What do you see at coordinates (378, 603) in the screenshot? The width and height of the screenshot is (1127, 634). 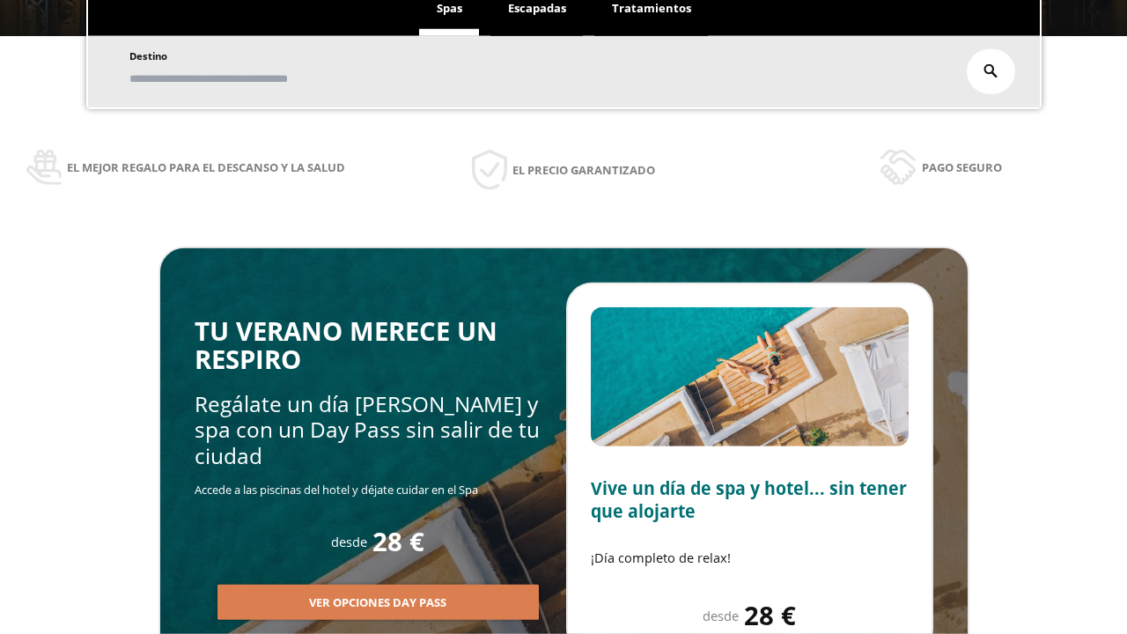 I see `span: Ver opciones Day Pass` at bounding box center [378, 603].